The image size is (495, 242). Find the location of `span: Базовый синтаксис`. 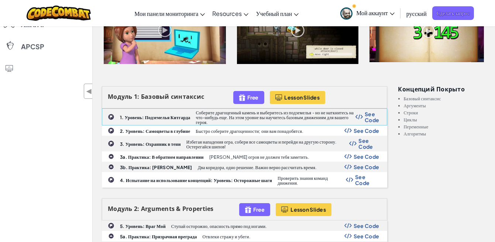

span: Базовый синтаксис is located at coordinates (173, 96).